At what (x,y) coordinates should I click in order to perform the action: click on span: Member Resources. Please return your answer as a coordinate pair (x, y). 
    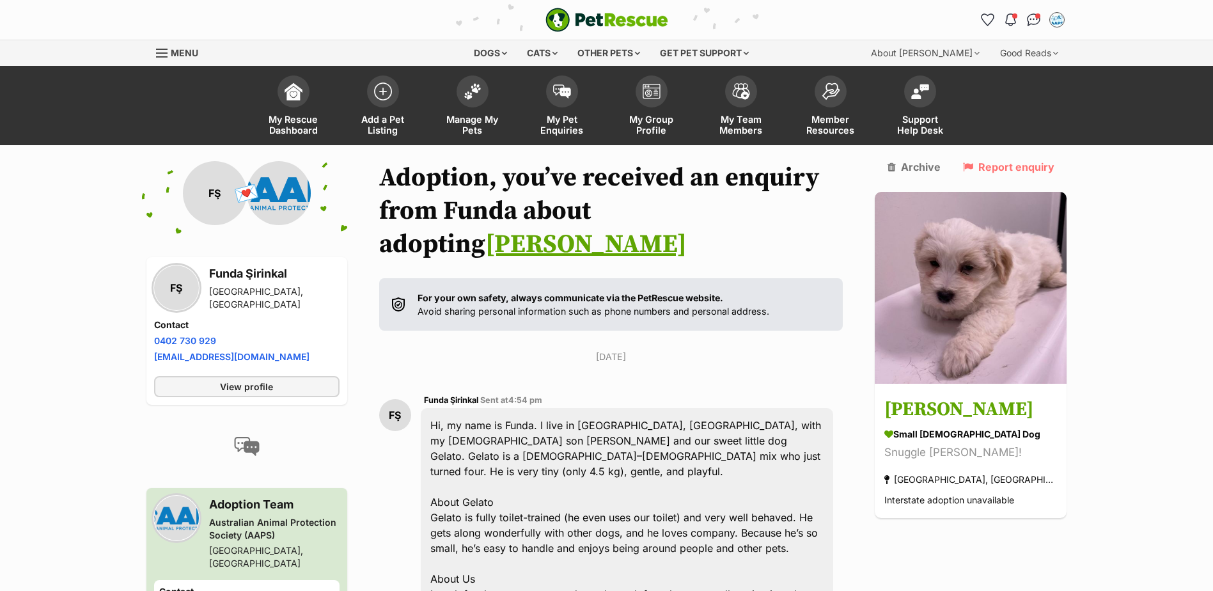
    Looking at the image, I should click on (831, 125).